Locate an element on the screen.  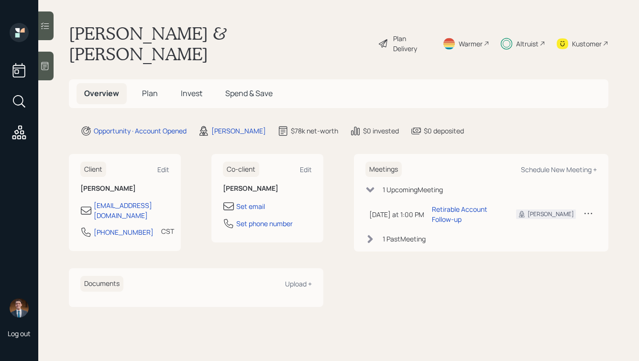
div: Plan Delivery is located at coordinates (411, 43).